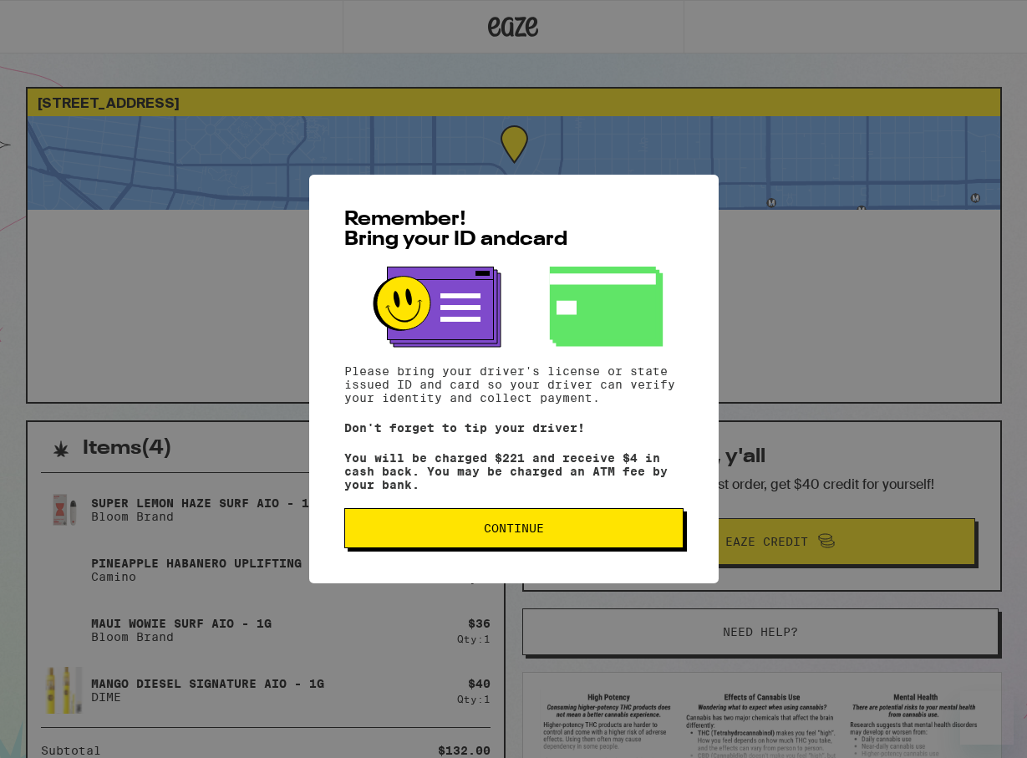  Describe the element at coordinates (514, 428) in the screenshot. I see `p: Don't forget to tip your driver!` at that location.